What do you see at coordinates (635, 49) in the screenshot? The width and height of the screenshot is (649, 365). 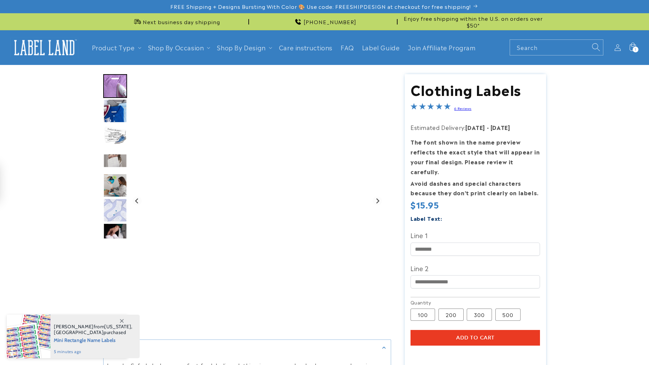 I see `span: 1` at bounding box center [635, 49].